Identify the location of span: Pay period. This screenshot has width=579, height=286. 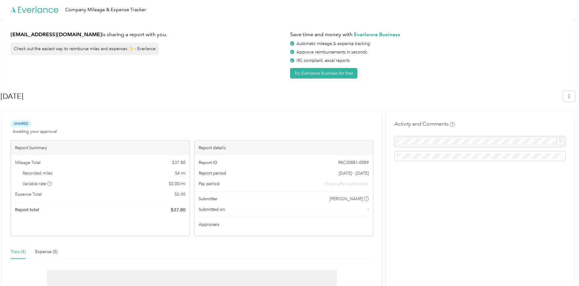
(209, 183).